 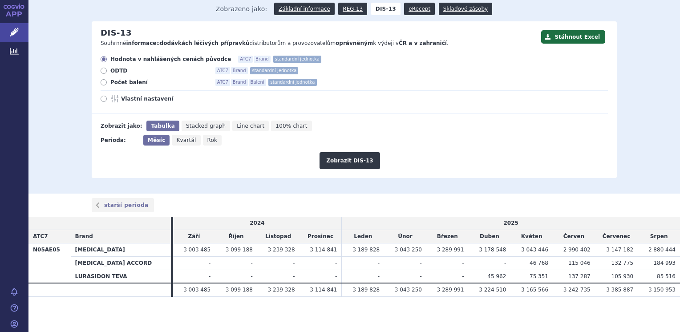 What do you see at coordinates (574, 237) in the screenshot?
I see `td: Červen` at bounding box center [574, 237].